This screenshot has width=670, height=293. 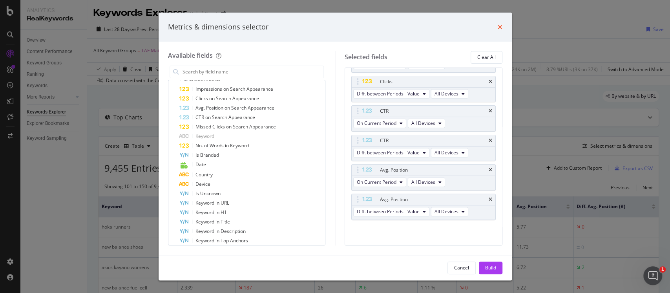 What do you see at coordinates (203, 184) in the screenshot?
I see `span: Device` at bounding box center [203, 184].